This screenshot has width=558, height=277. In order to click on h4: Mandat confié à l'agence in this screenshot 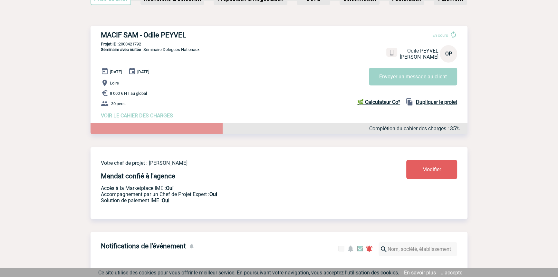, I will do `click(138, 176)`.